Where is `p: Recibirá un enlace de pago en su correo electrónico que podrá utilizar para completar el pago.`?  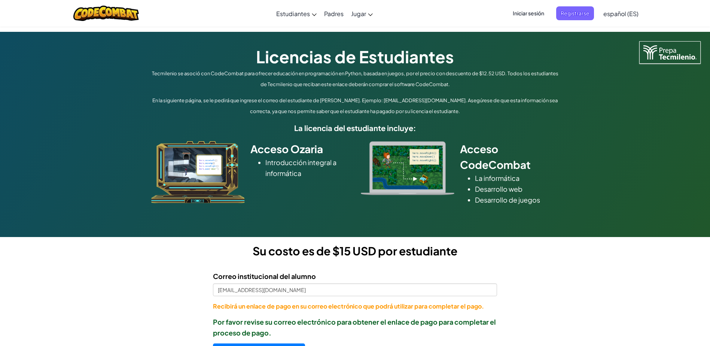 p: Recibirá un enlace de pago en su correo electrónico que podrá utilizar para completar el pago. is located at coordinates (355, 306).